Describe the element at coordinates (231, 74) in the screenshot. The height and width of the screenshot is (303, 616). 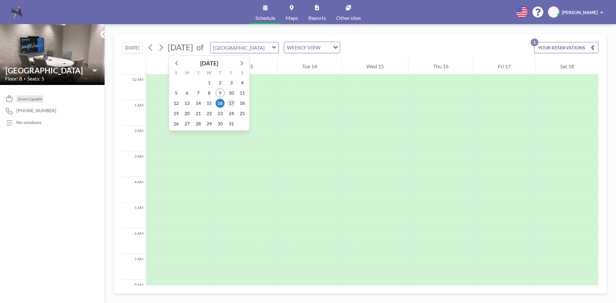
I see `div: F` at that location.